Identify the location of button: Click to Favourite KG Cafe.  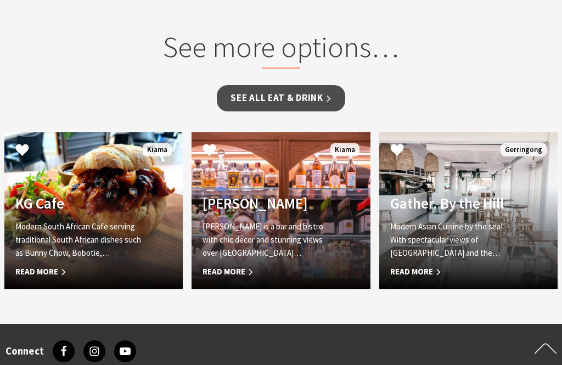
(22, 151).